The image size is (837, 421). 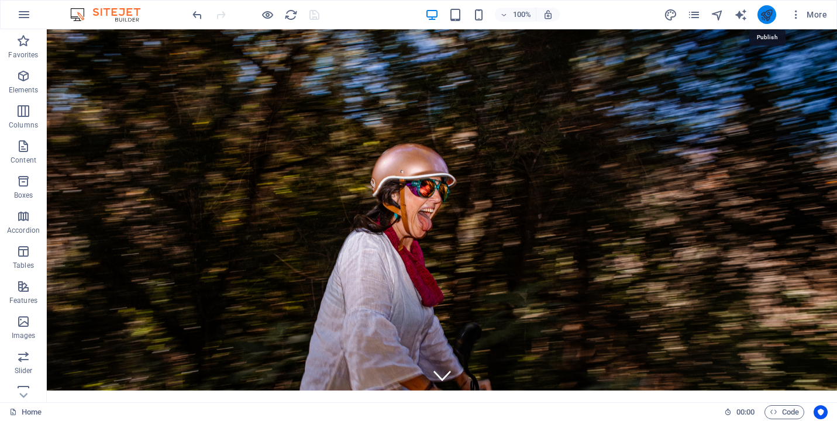 I want to click on i: On resize automatically adjust zoom level to fit chosen device., so click(x=548, y=15).